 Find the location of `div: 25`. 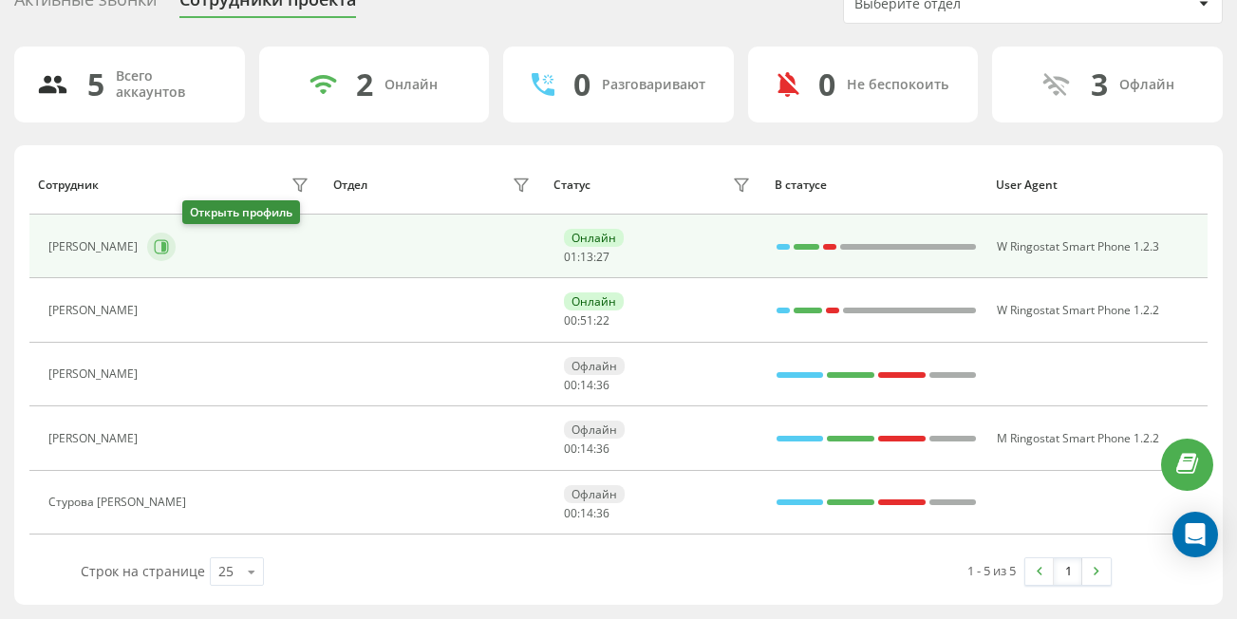

div: 25 is located at coordinates (226, 571).